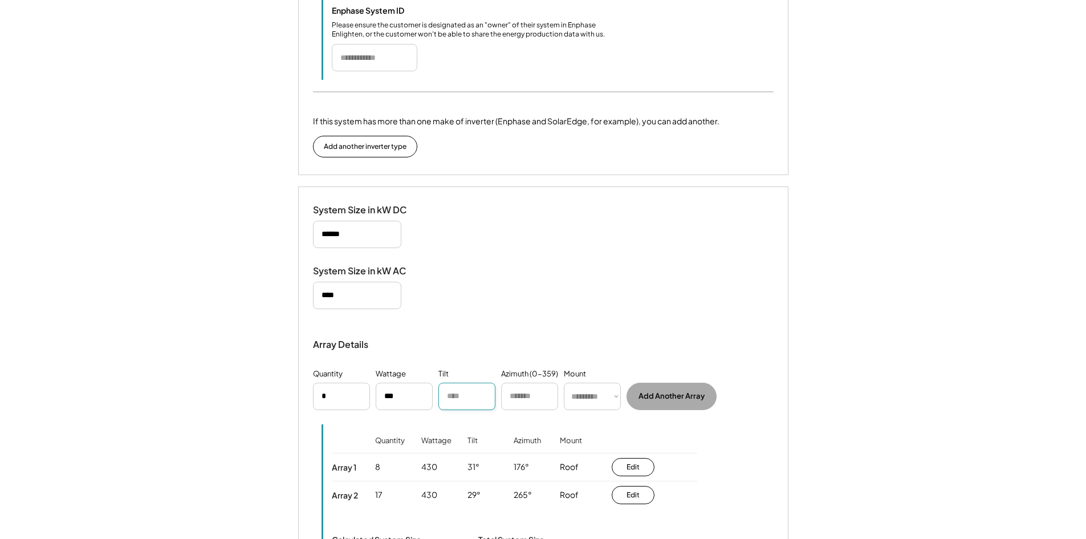 The width and height of the screenshot is (1086, 539). I want to click on div: System Size in kW DC, so click(370, 210).